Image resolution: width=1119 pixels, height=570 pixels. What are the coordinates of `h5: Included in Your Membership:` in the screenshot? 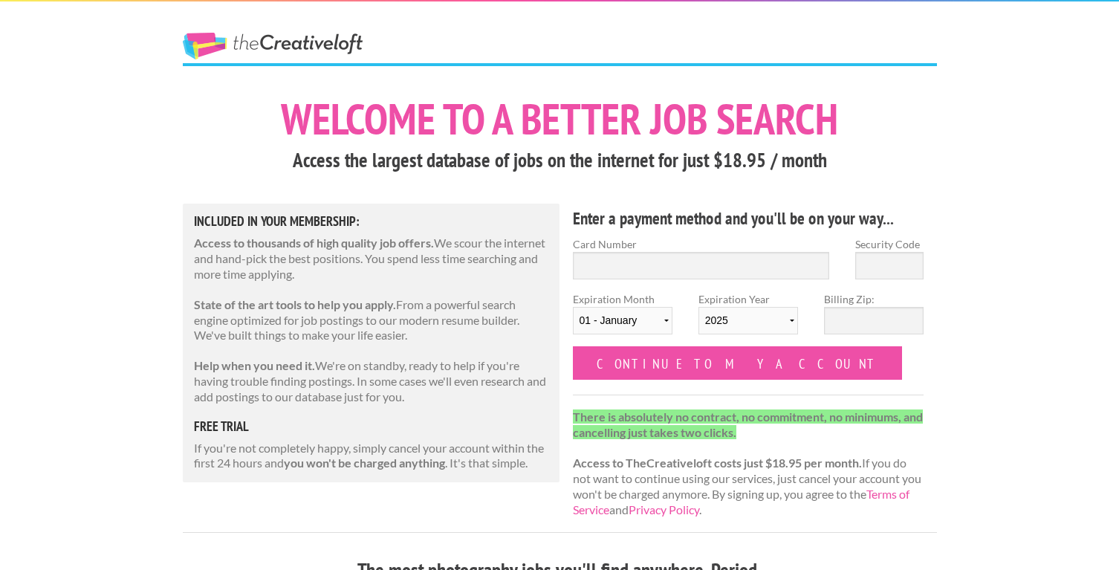 It's located at (371, 221).